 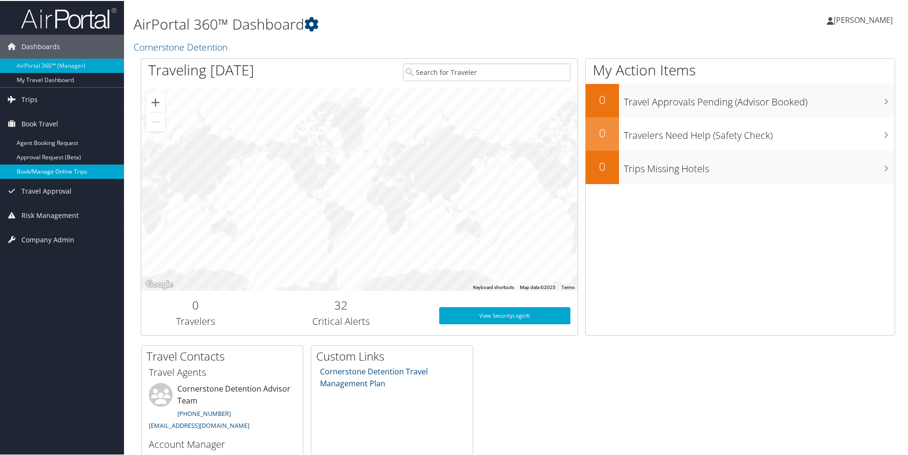 What do you see at coordinates (394, 355) in the screenshot?
I see `h2: Custom Links` at bounding box center [394, 355].